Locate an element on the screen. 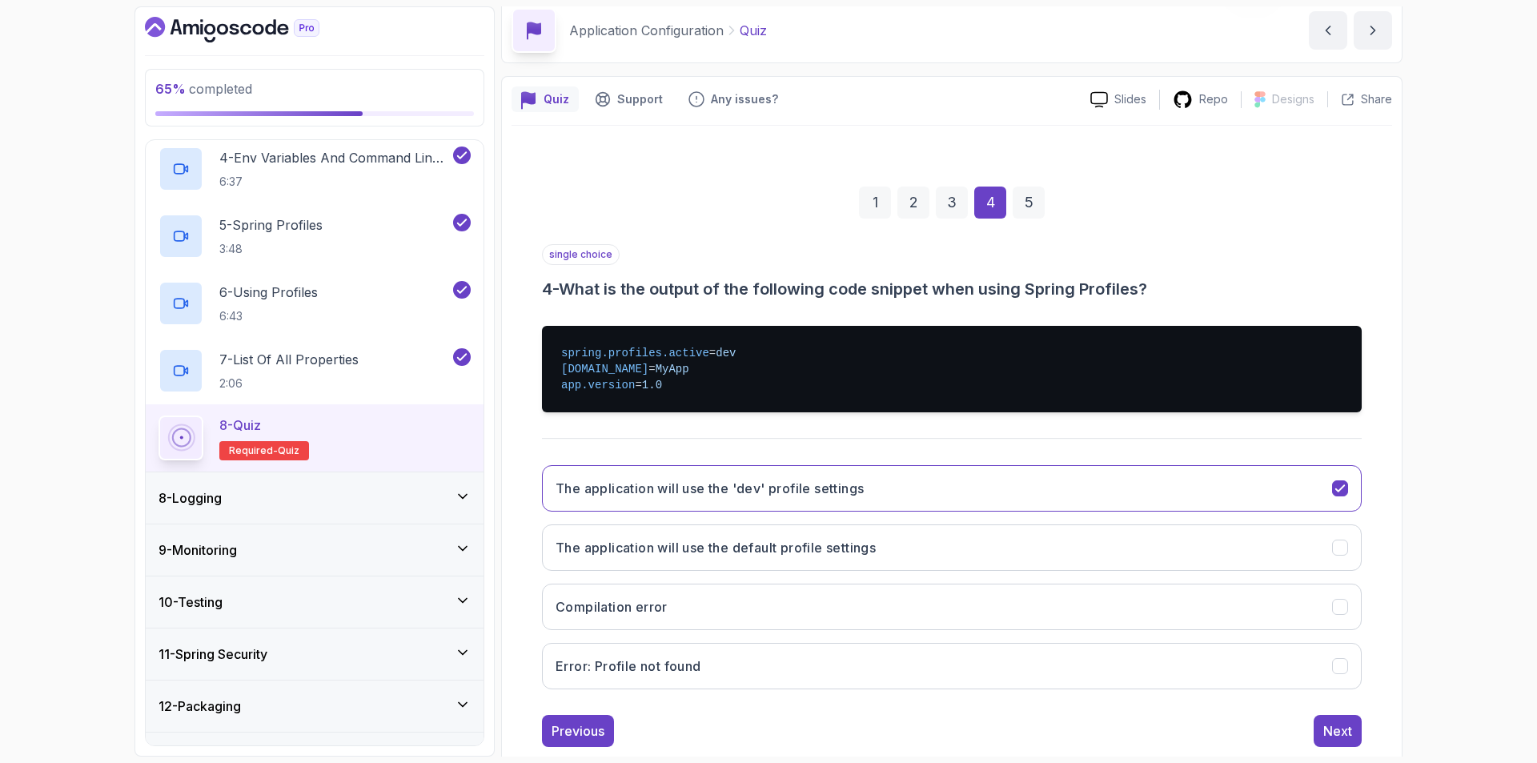 The image size is (1537, 763). button: previous content is located at coordinates (1328, 30).